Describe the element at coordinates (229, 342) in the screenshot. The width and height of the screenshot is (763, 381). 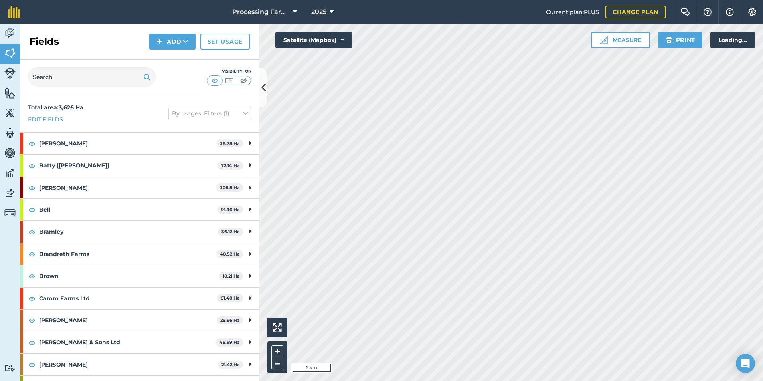
I see `strong: 48.89 Ha` at that location.